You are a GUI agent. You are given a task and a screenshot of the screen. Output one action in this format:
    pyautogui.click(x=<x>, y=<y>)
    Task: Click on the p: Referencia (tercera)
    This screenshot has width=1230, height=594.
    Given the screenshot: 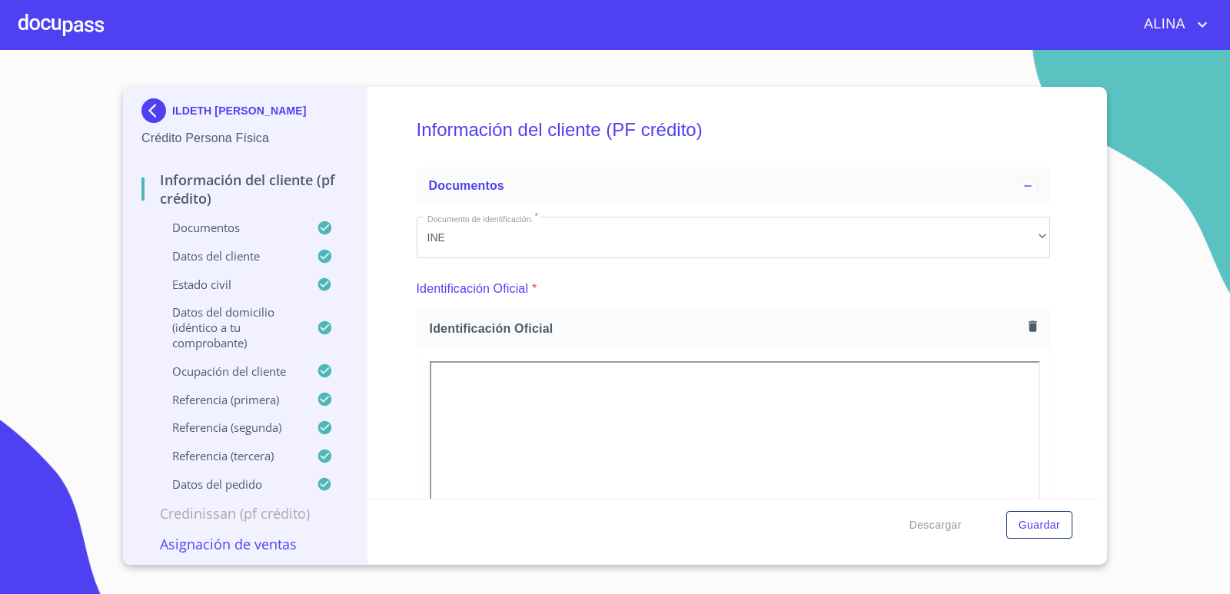 What is the action you would take?
    pyautogui.click(x=229, y=456)
    